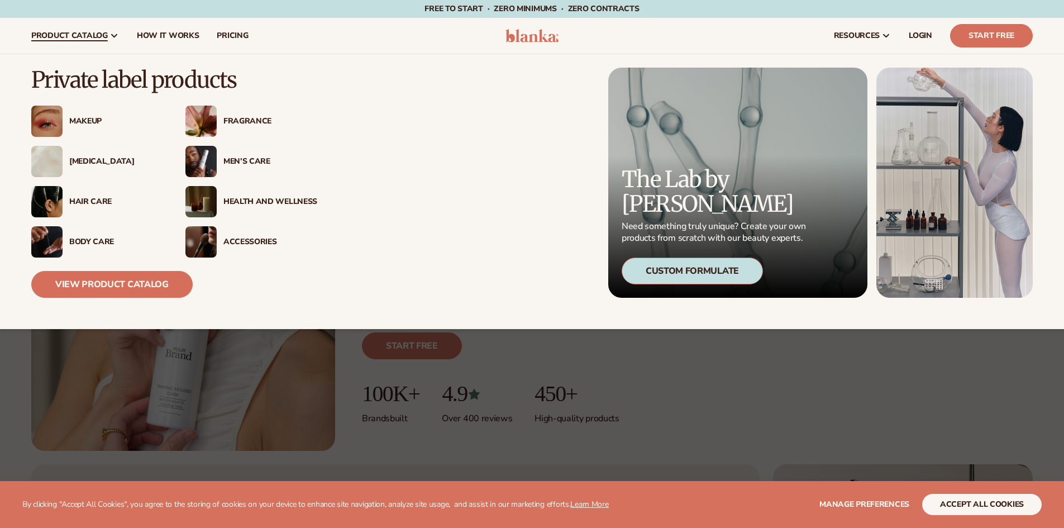 The height and width of the screenshot is (528, 1064). I want to click on span: Manage preferences, so click(864, 504).